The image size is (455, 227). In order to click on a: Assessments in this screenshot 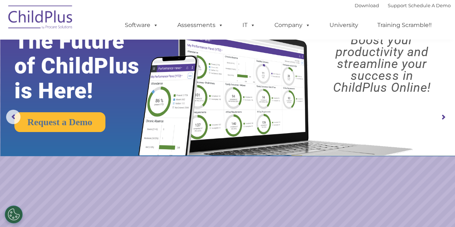, I will do `click(200, 25)`.